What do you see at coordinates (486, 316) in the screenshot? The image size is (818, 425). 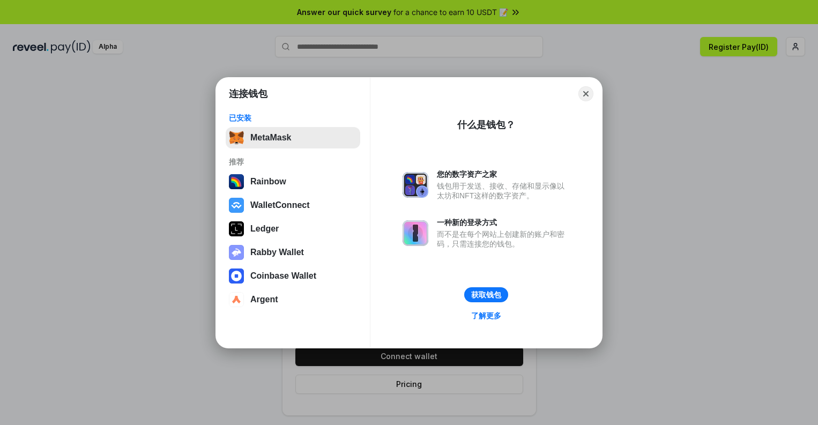 I see `a: 了解更多` at bounding box center [486, 316].